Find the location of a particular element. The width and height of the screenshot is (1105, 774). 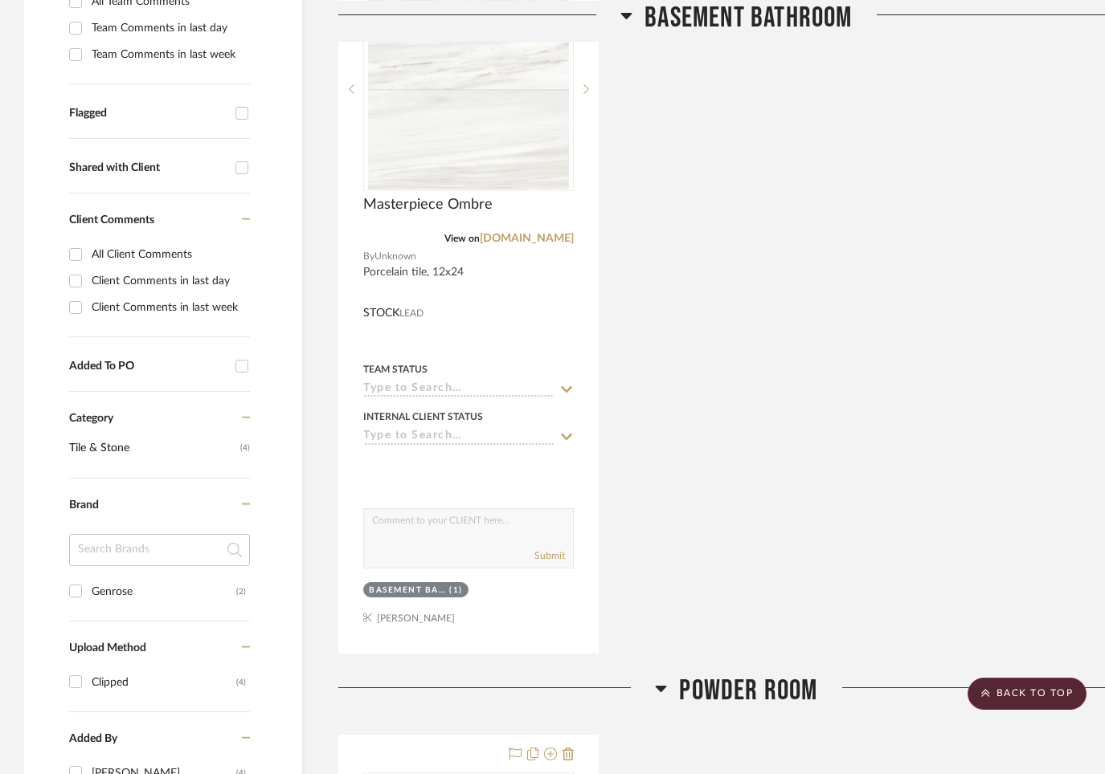

div: Shared with Client is located at coordinates (148, 168).